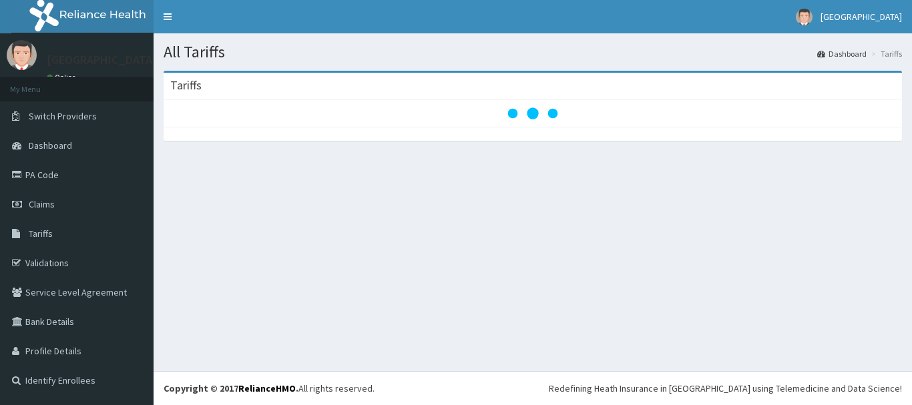 The width and height of the screenshot is (912, 405). I want to click on a: RelianceHMO, so click(267, 389).